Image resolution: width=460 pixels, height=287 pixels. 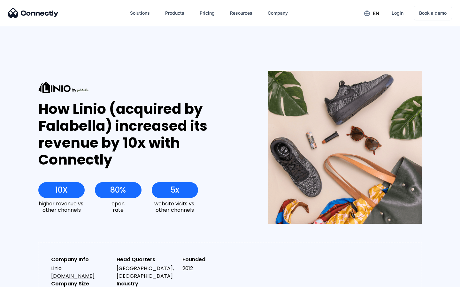 What do you see at coordinates (141, 134) in the screenshot?
I see `div: How Linio (acquired by Falabella) increased its revenue by 10x with Connectly` at bounding box center [141, 134].